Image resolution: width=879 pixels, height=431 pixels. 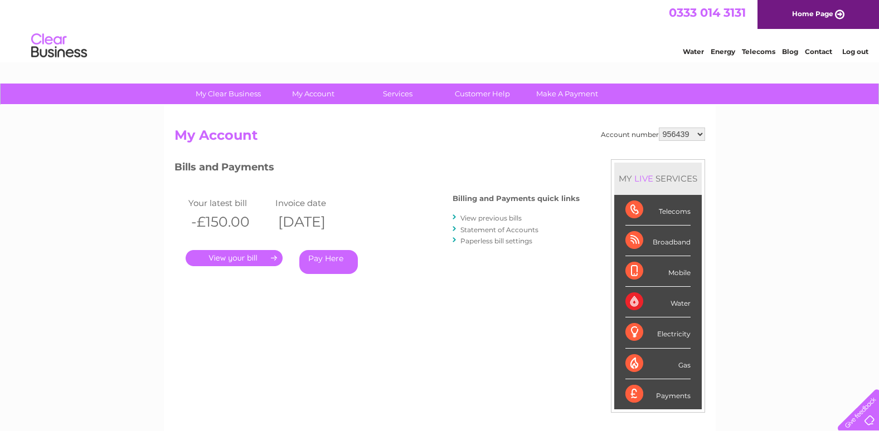 What do you see at coordinates (440, 138) in the screenshot?
I see `h2: My Account` at bounding box center [440, 138].